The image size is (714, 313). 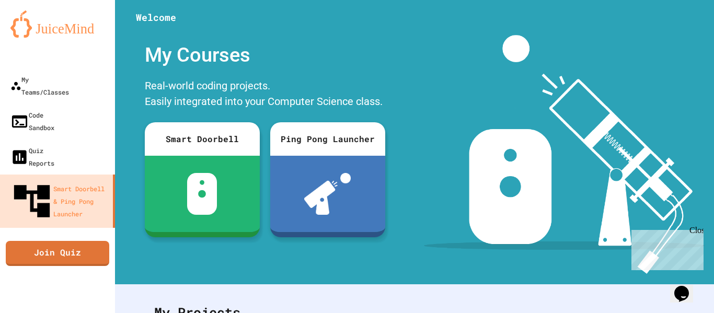 I want to click on a: Join Quiz, so click(x=57, y=254).